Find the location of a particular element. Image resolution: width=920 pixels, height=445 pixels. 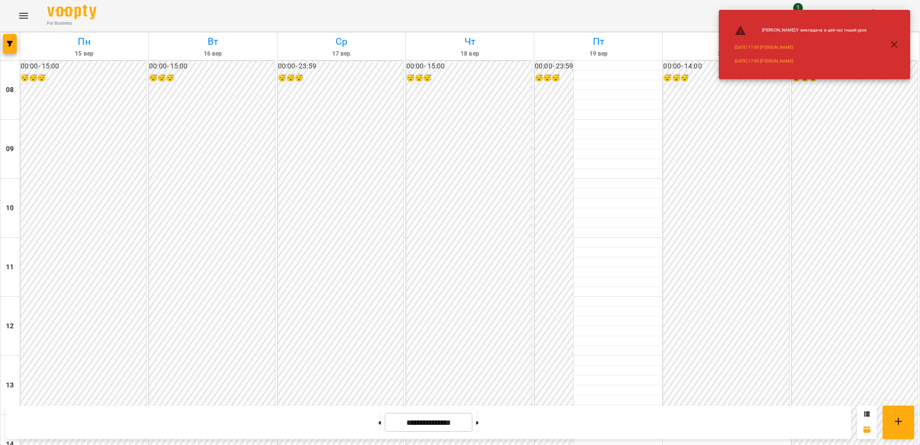

h6: 19 вер is located at coordinates (598, 54).